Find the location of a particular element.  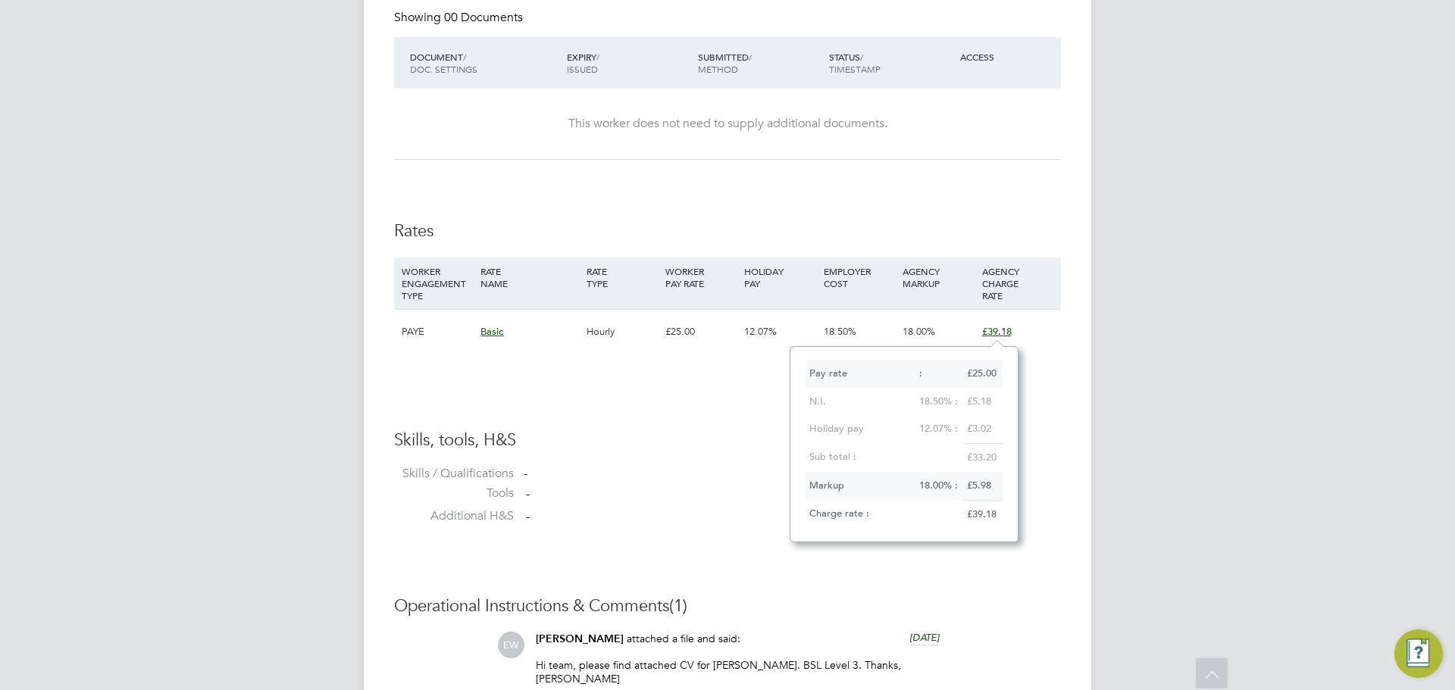

h3: Rates is located at coordinates (727, 231).